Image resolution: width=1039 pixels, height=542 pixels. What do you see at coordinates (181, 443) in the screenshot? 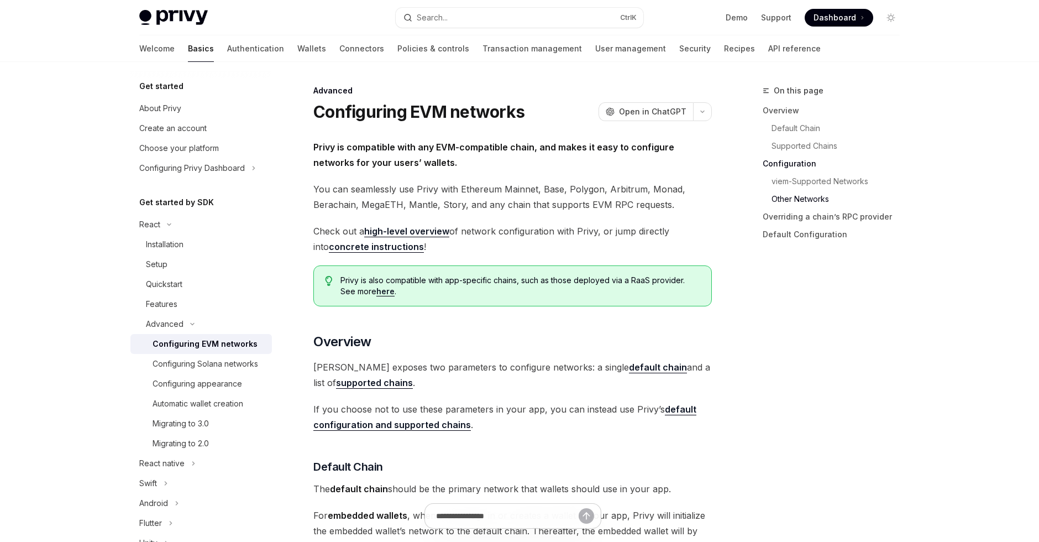
I see `div: Migrating to 2.0` at bounding box center [181, 443].